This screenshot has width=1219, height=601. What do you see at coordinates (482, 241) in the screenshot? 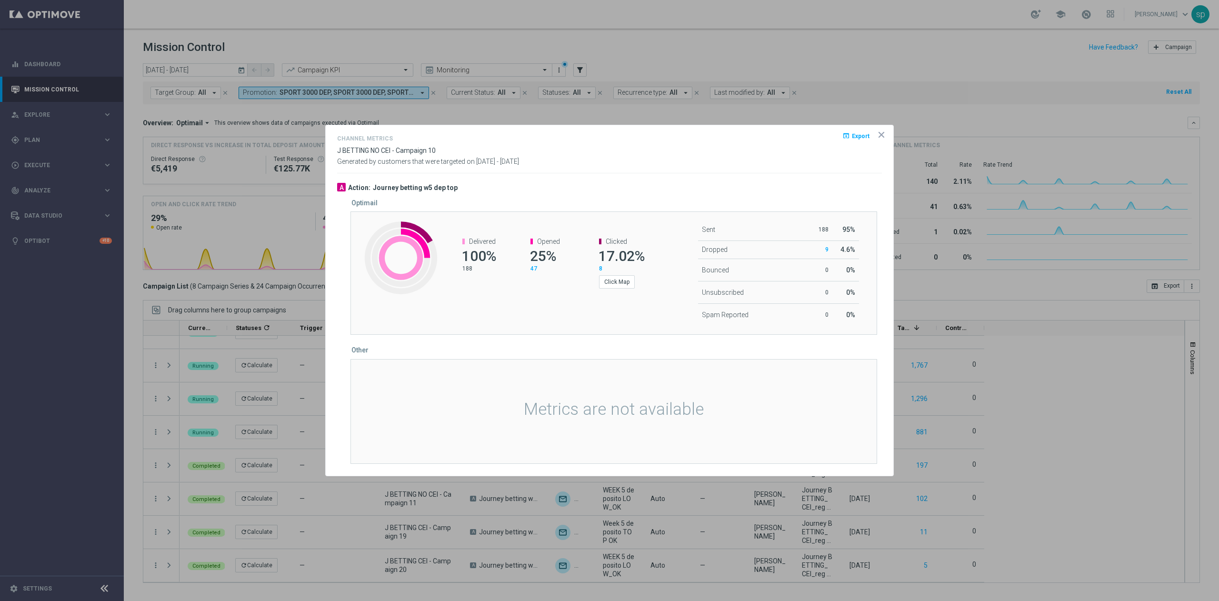
I see `span: Delivered` at bounding box center [482, 241].